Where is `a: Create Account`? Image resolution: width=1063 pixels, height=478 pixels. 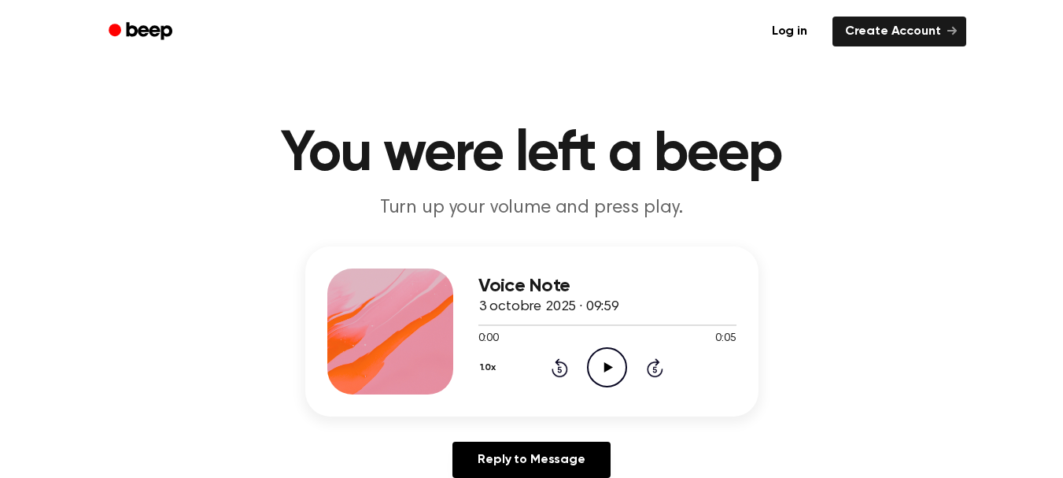
a: Create Account is located at coordinates (899, 31).